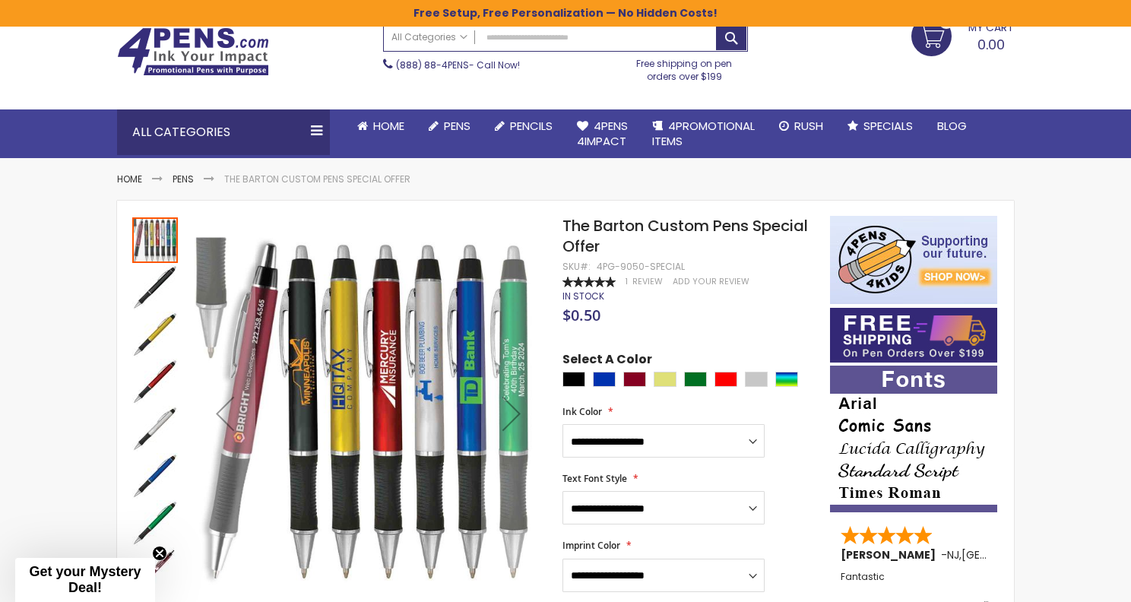 This screenshot has width=1131, height=602. Describe the element at coordinates (703, 134) in the screenshot. I see `a: 4PROMOTIONALITEMS` at that location.